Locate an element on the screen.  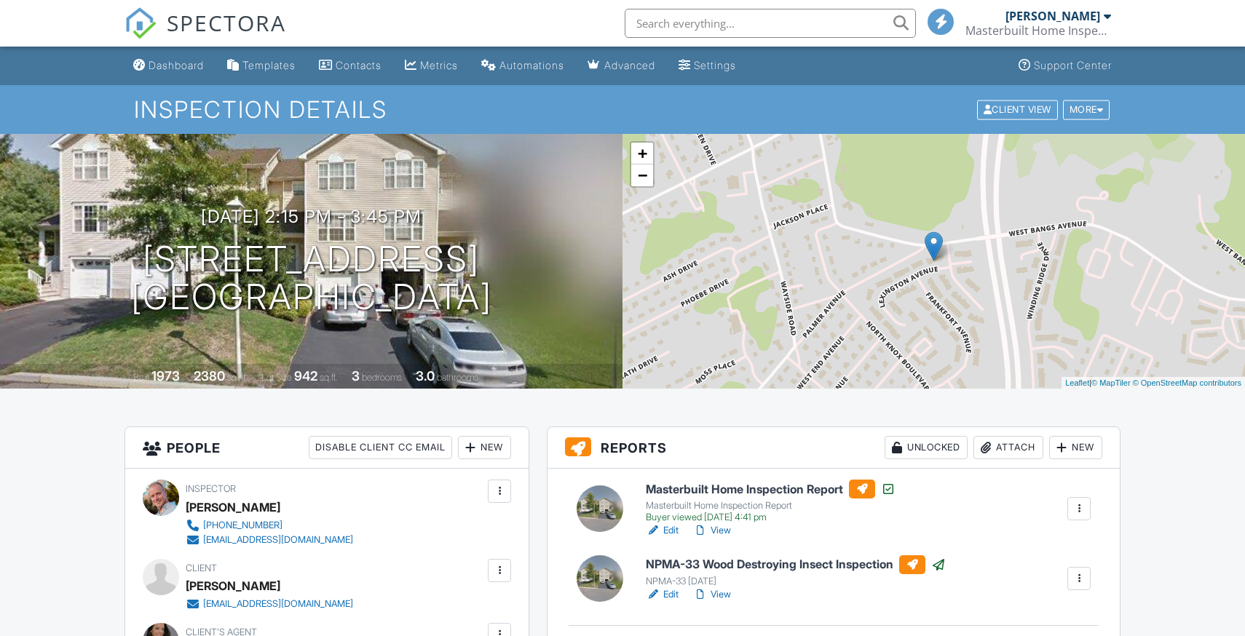
img: The Best Home Inspection Software - Spectora is located at coordinates (141, 23).